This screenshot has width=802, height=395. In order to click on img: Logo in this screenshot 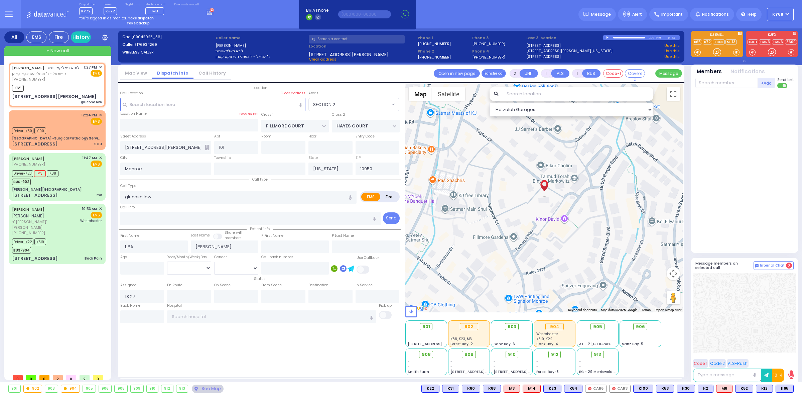, I will do `click(48, 14)`.